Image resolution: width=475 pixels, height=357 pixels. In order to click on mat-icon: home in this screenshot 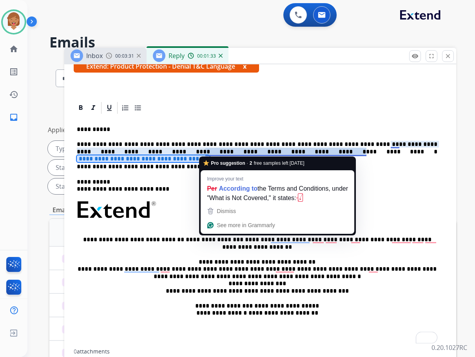, I will do `click(14, 49)`.